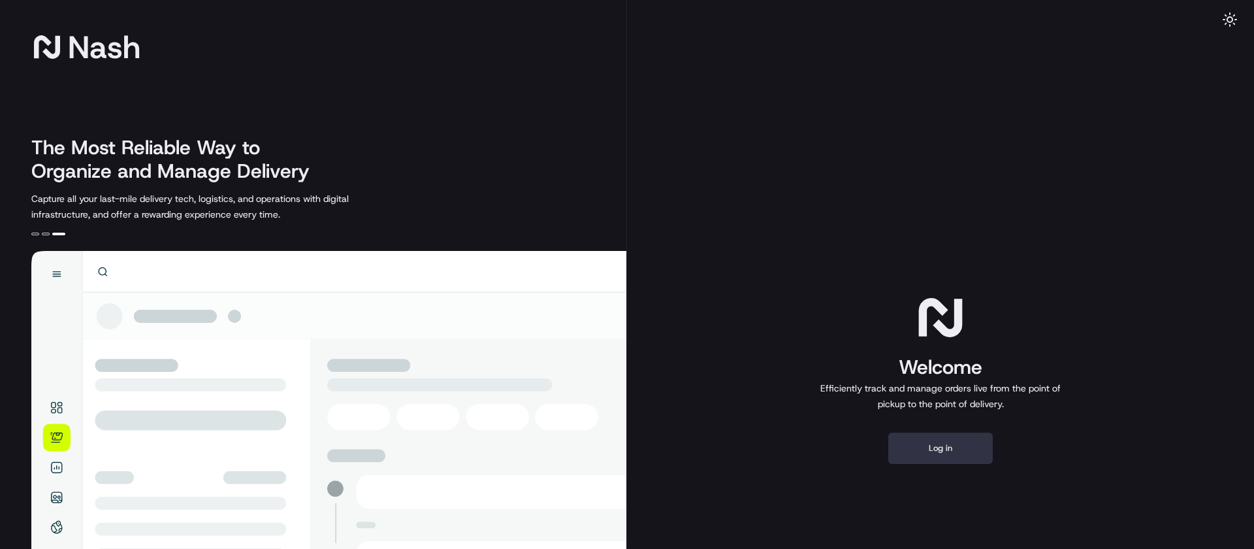 This screenshot has width=1254, height=549. I want to click on p: Efficiently track and manage orders live from the point of pickup to the point of delivery., so click(940, 396).